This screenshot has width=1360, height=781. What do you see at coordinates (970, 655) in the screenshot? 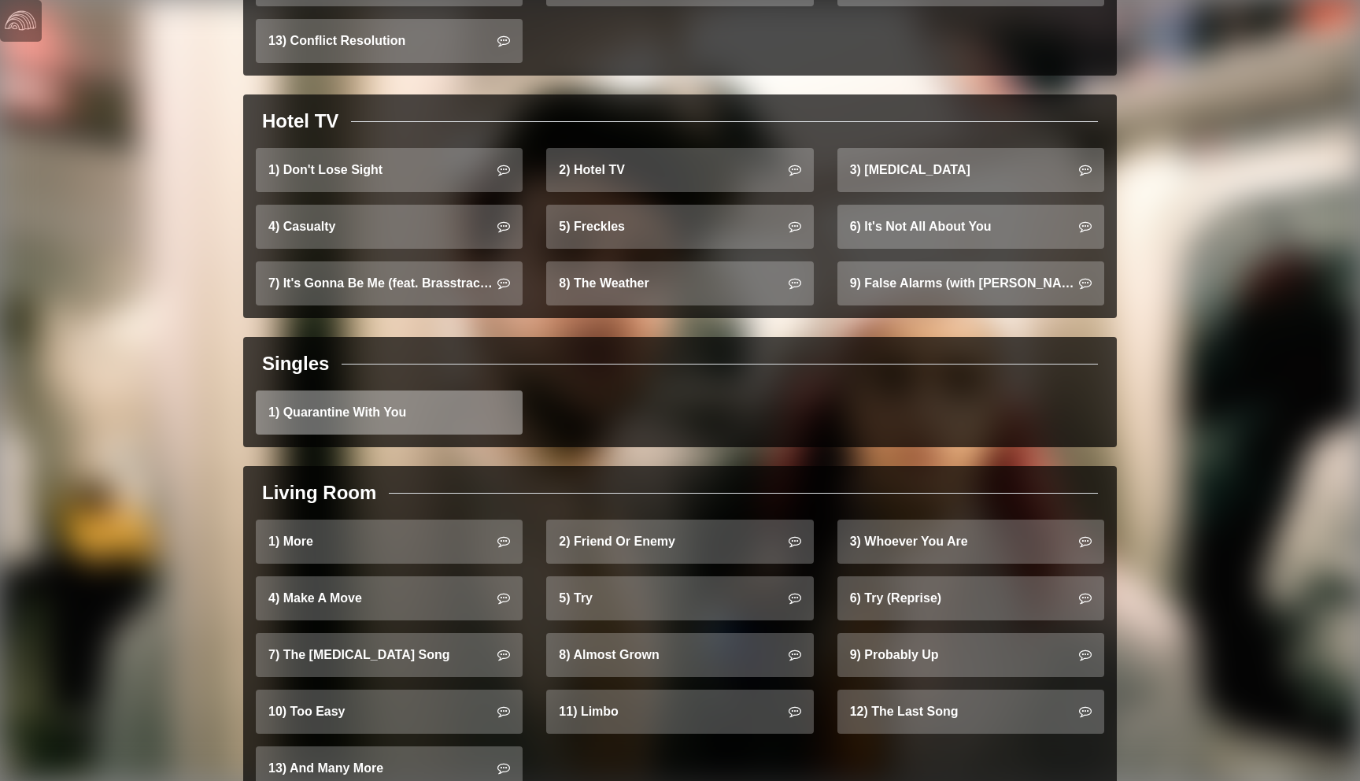
I see `a: 9) Probably Up` at bounding box center [970, 655].